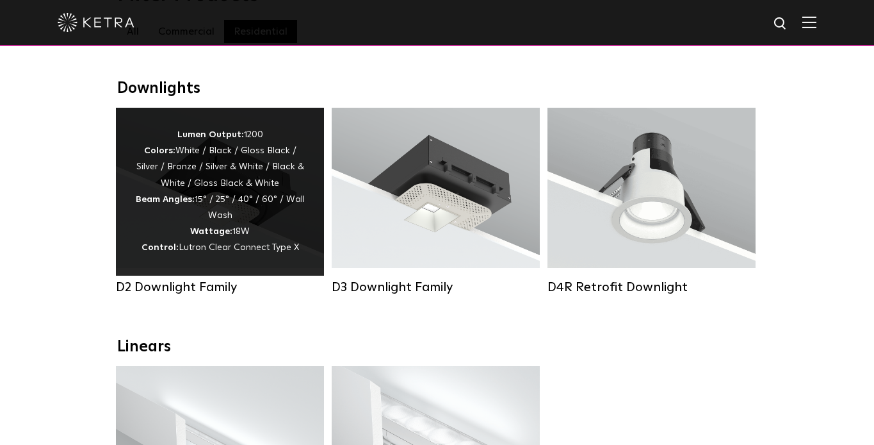 This screenshot has height=445, width=874. Describe the element at coordinates (165, 199) in the screenshot. I see `strong: Beam Angles:` at that location.